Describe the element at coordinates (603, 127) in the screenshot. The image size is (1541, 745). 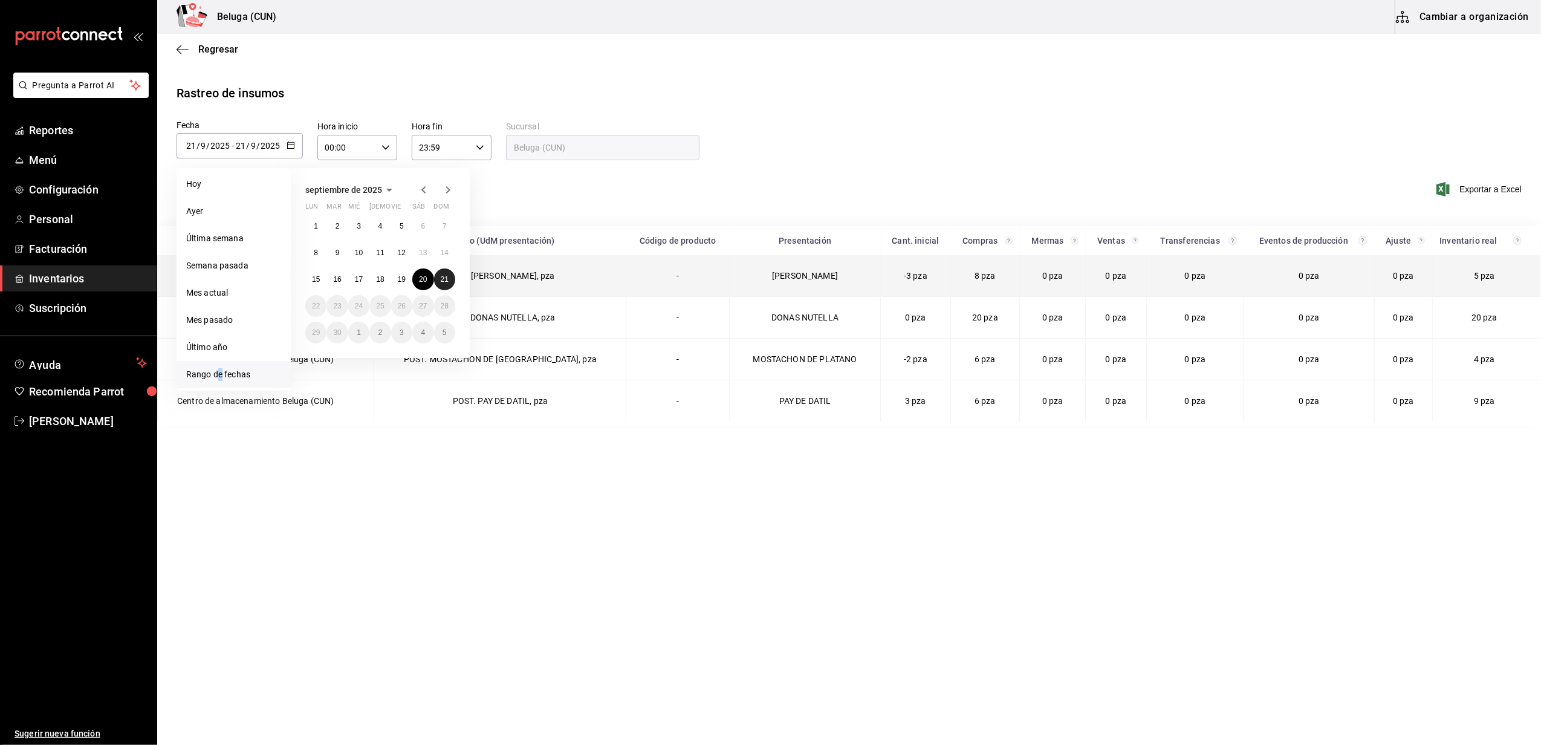
I see `label: Sucursal` at that location.